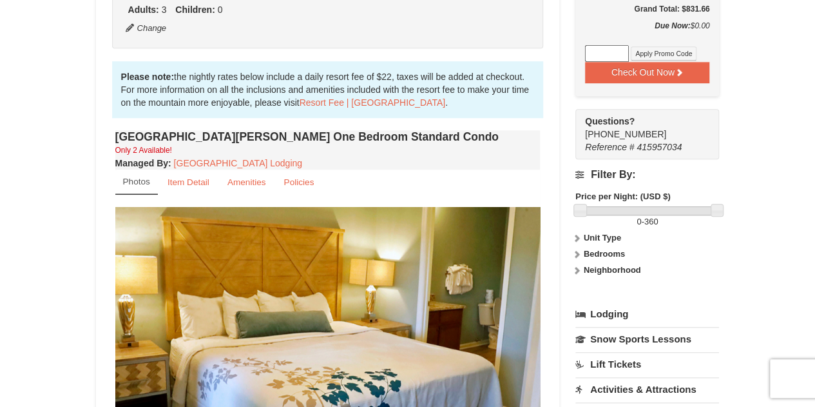  What do you see at coordinates (664, 53) in the screenshot?
I see `button: Apply Promo Code` at bounding box center [664, 53].